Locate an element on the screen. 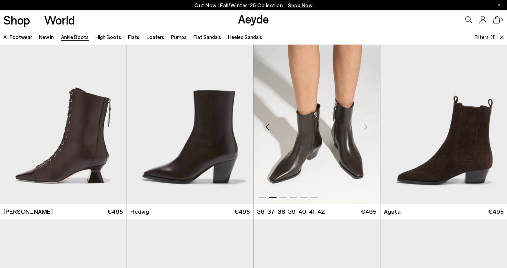 Image resolution: width=507 pixels, height=268 pixels. a: Loafers is located at coordinates (155, 37).